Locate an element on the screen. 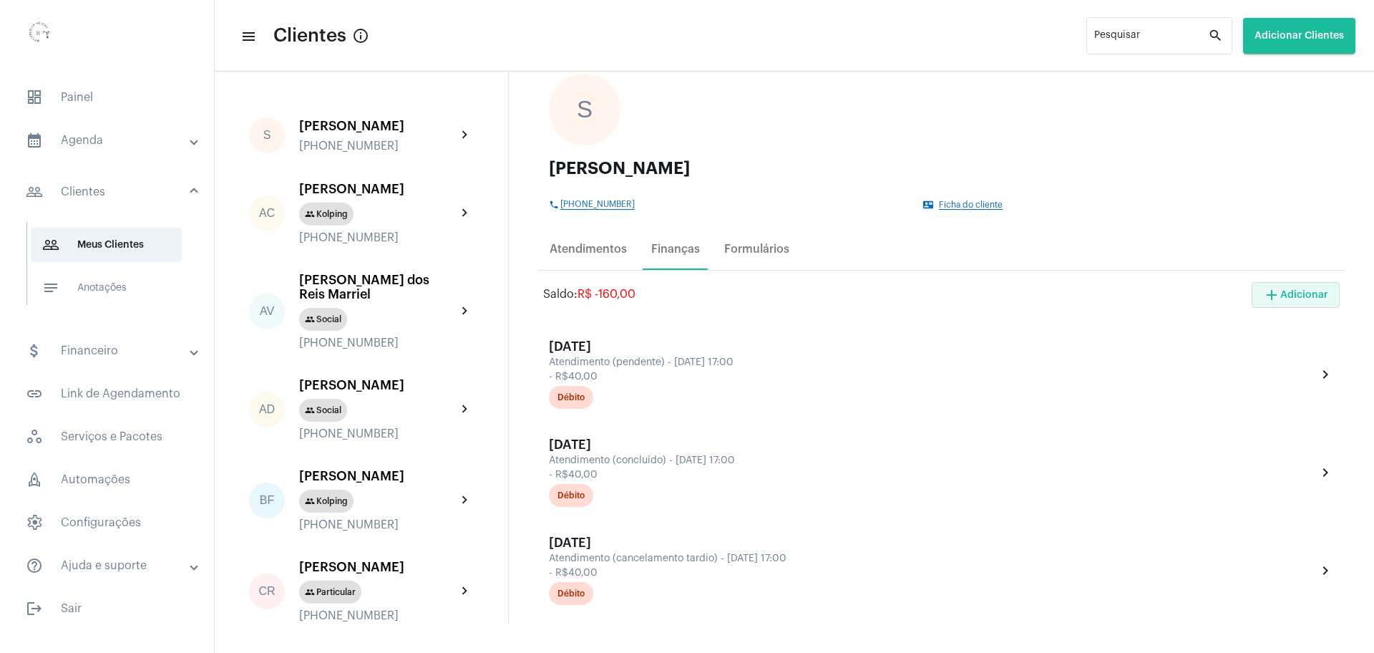 This screenshot has width=1374, height=653. mat-chip: Particular is located at coordinates (330, 592).